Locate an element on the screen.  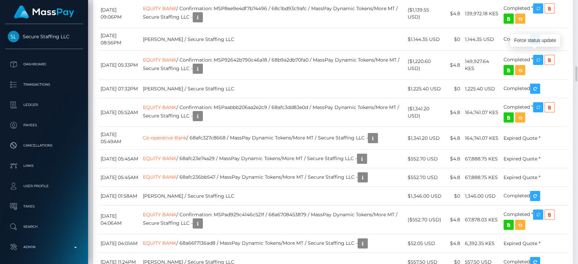
td: / Confirmation: MSP92642b790c46a18 / 68b9a2db70fa0 / MassPay Dynamic Tokens/More MT / Secure Staf... is located at coordinates (273, 65).